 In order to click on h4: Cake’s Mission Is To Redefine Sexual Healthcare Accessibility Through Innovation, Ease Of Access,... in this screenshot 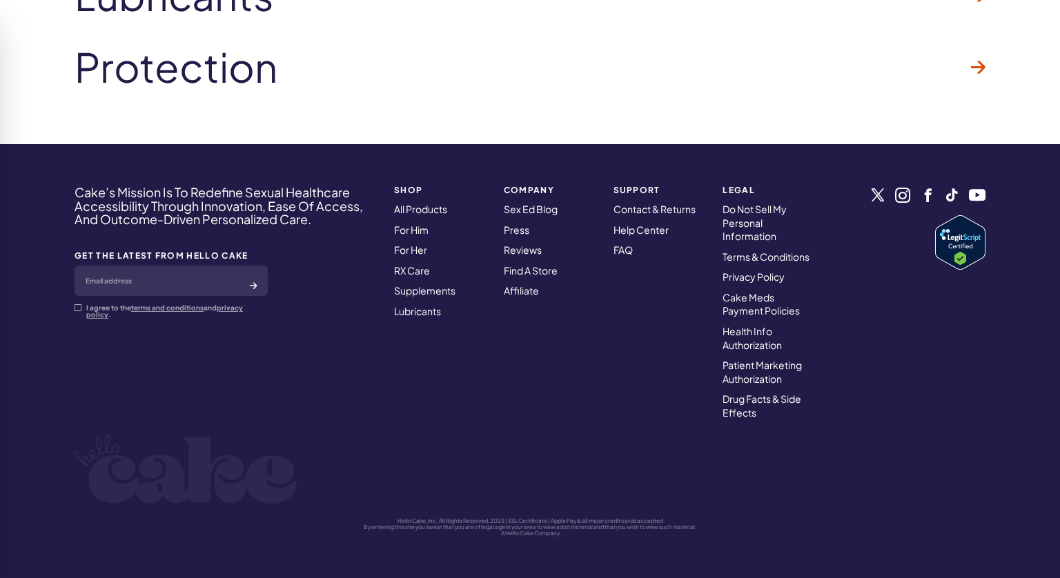, I will do `click(225, 206)`.